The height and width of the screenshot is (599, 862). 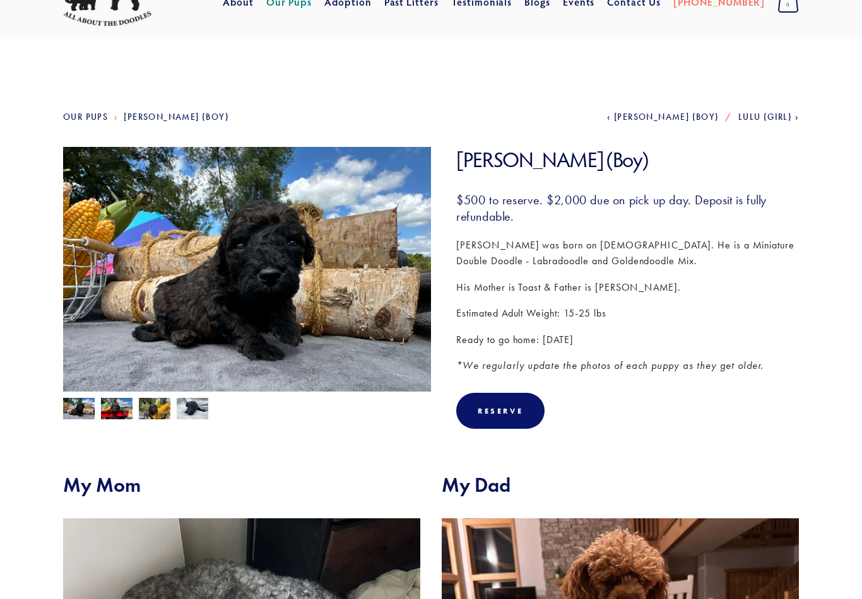 What do you see at coordinates (620, 485) in the screenshot?
I see `h2: My Dad` at bounding box center [620, 485].